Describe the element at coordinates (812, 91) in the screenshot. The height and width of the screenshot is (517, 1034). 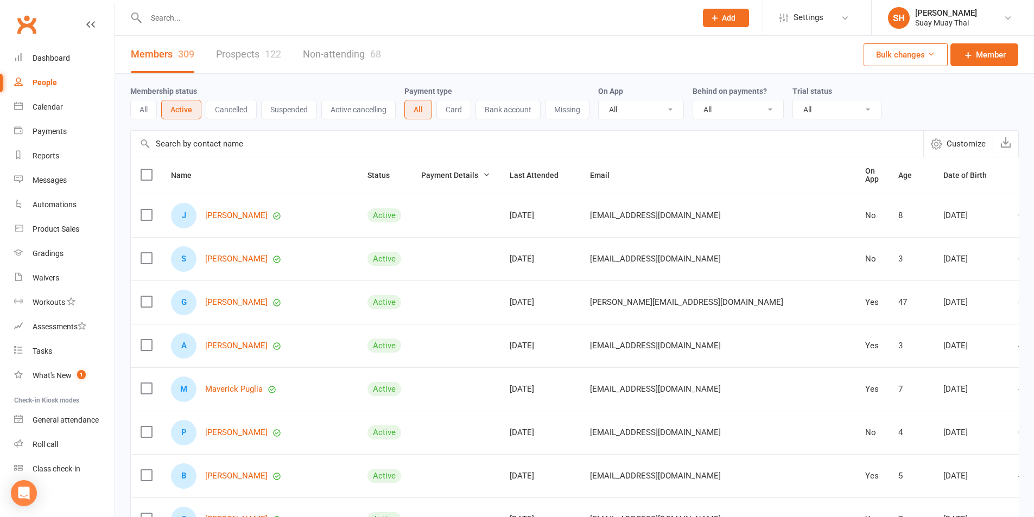
I see `label: Trial status` at that location.